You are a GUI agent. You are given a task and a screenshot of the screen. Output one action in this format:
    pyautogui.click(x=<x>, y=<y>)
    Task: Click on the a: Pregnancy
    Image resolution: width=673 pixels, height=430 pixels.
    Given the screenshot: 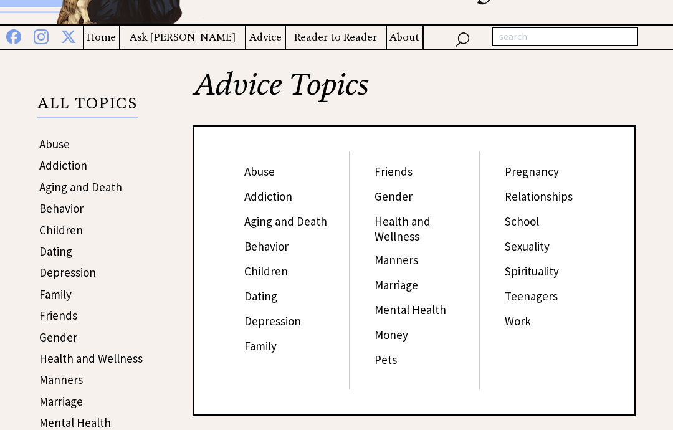 What is the action you would take?
    pyautogui.click(x=531, y=171)
    